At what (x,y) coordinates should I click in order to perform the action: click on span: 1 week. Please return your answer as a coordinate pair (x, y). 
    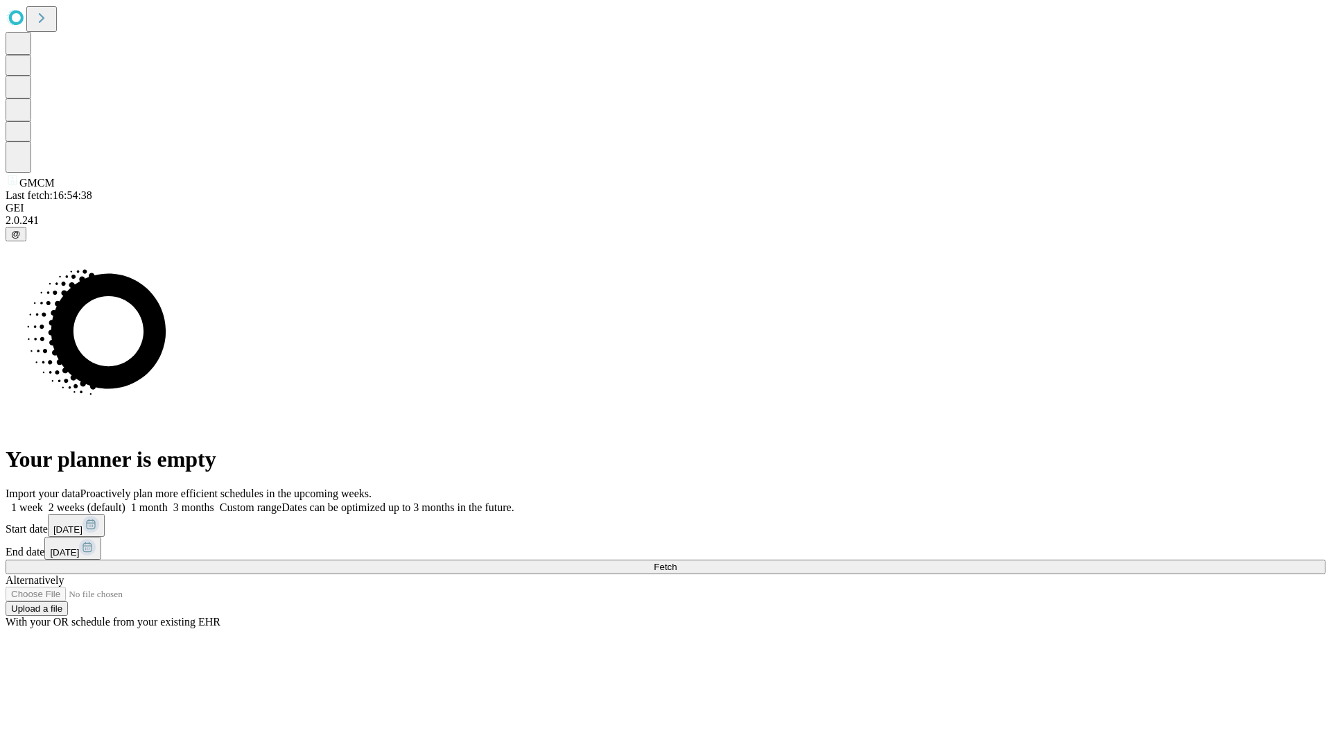
    Looking at the image, I should click on (27, 507).